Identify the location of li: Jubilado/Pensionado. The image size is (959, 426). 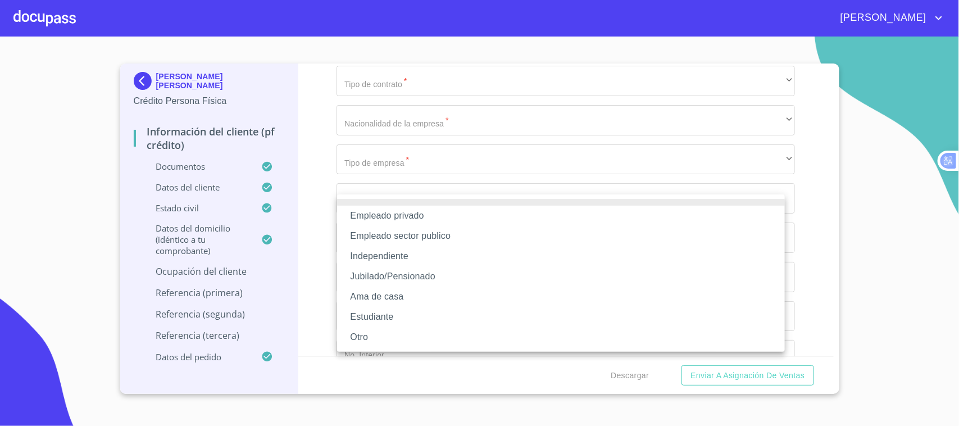
(561, 276).